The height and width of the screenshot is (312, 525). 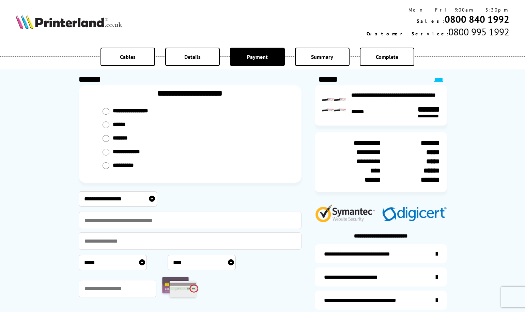 What do you see at coordinates (407, 34) in the screenshot?
I see `span: Customer Service:` at bounding box center [407, 34].